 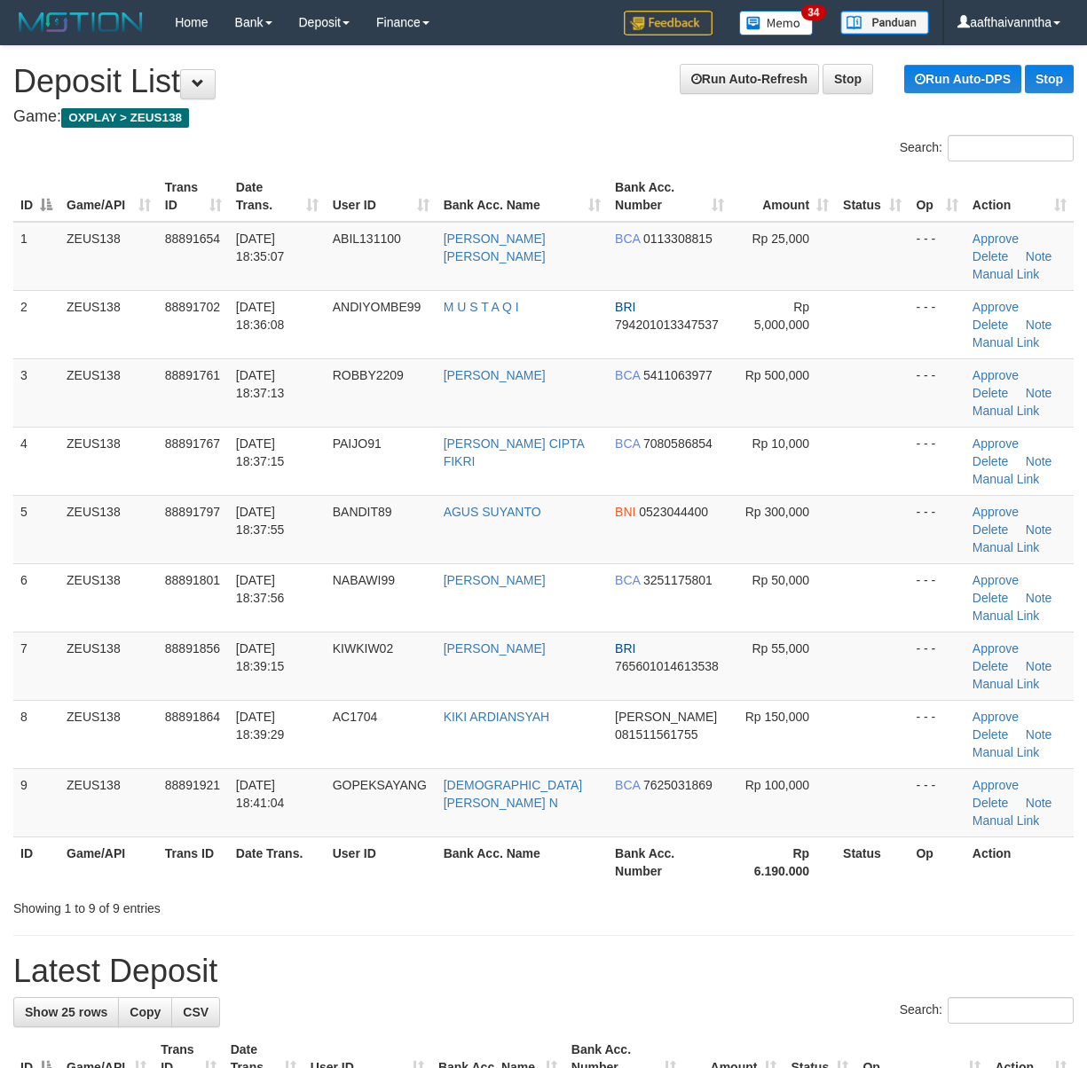 I want to click on span: Copy 7080586854 to clipboard, so click(x=678, y=444).